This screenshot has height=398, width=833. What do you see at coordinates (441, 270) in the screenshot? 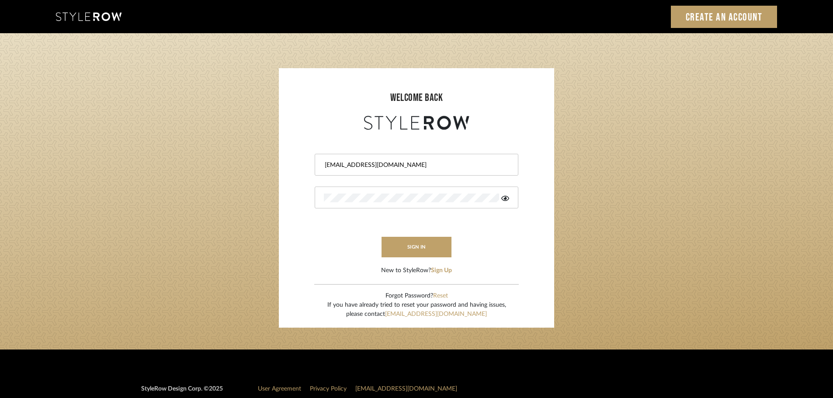
I see `button: Sign Up` at bounding box center [441, 270].